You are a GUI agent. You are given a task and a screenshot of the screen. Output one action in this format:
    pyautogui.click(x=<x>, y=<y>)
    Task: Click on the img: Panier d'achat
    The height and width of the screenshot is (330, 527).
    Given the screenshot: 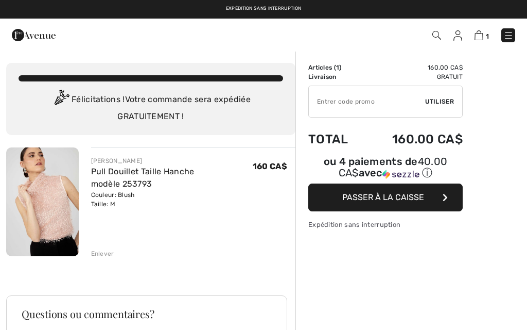 What is the action you would take?
    pyautogui.click(x=479, y=35)
    